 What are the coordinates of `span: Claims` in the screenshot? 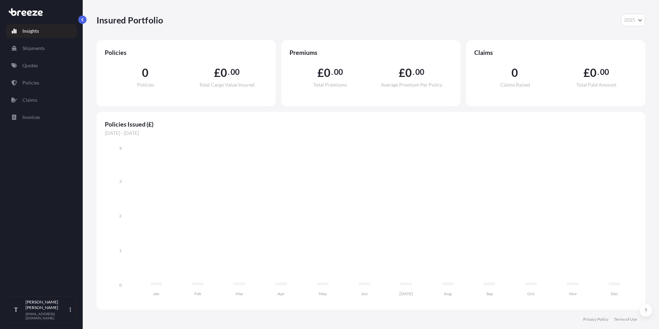 It's located at (555, 52).